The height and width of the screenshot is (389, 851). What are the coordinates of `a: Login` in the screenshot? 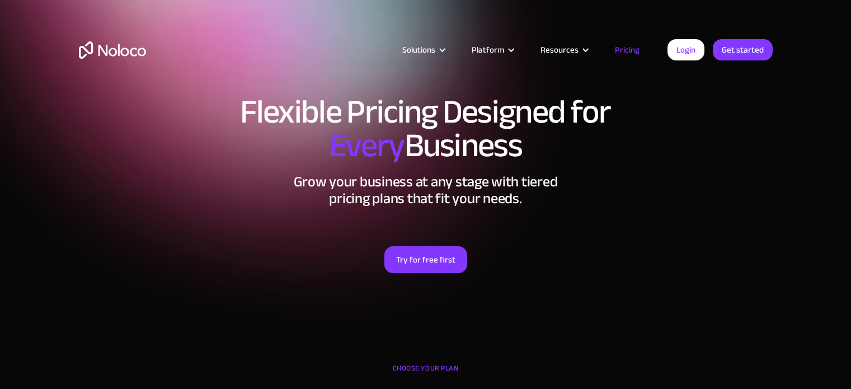 It's located at (686, 50).